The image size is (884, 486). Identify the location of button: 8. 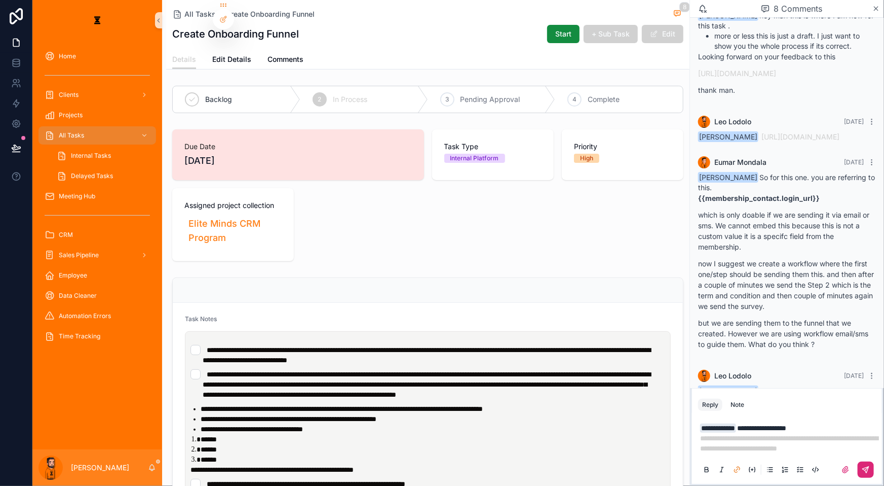
(678, 14).